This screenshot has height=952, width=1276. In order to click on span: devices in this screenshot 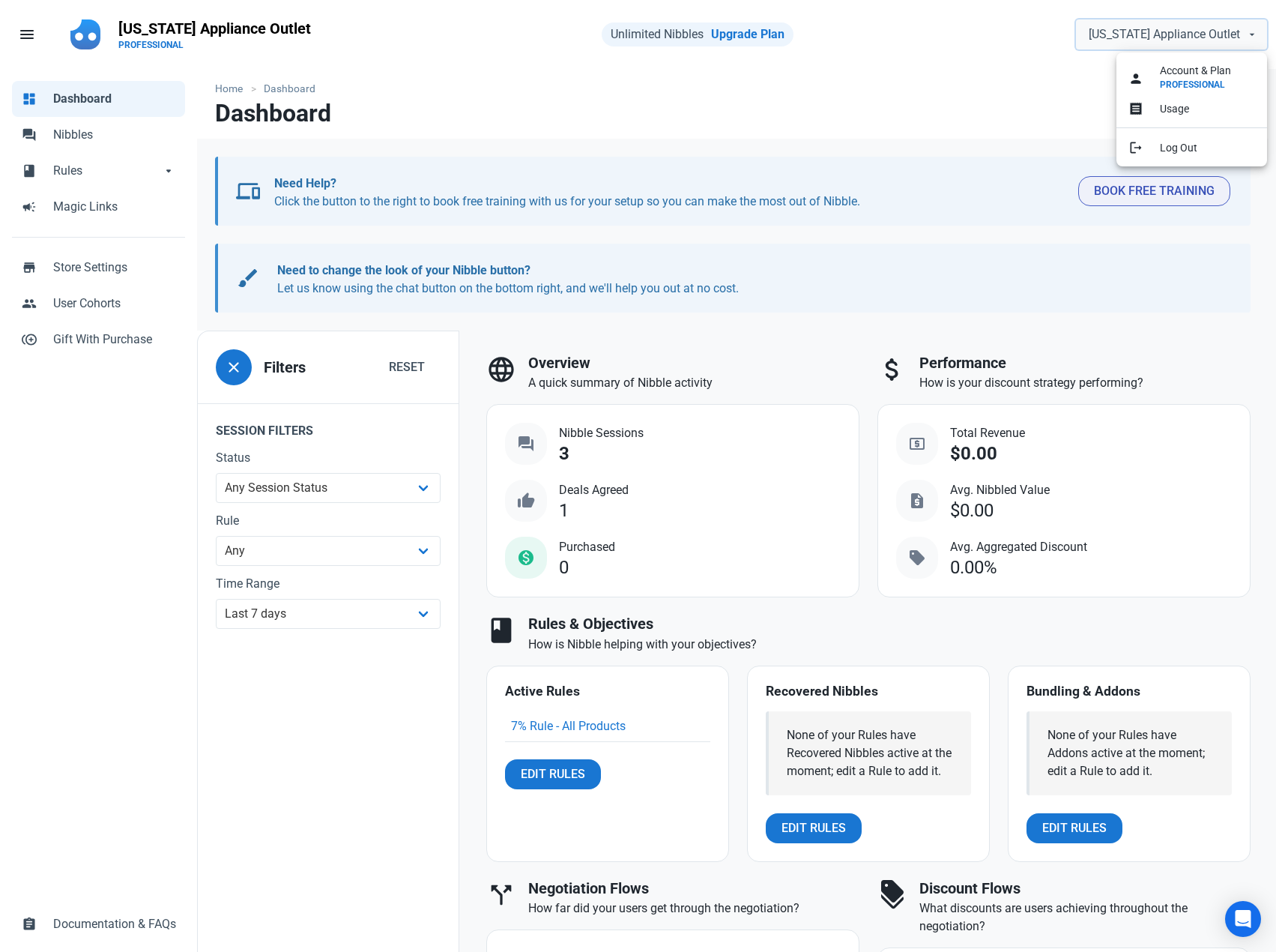, I will do `click(248, 191)`.